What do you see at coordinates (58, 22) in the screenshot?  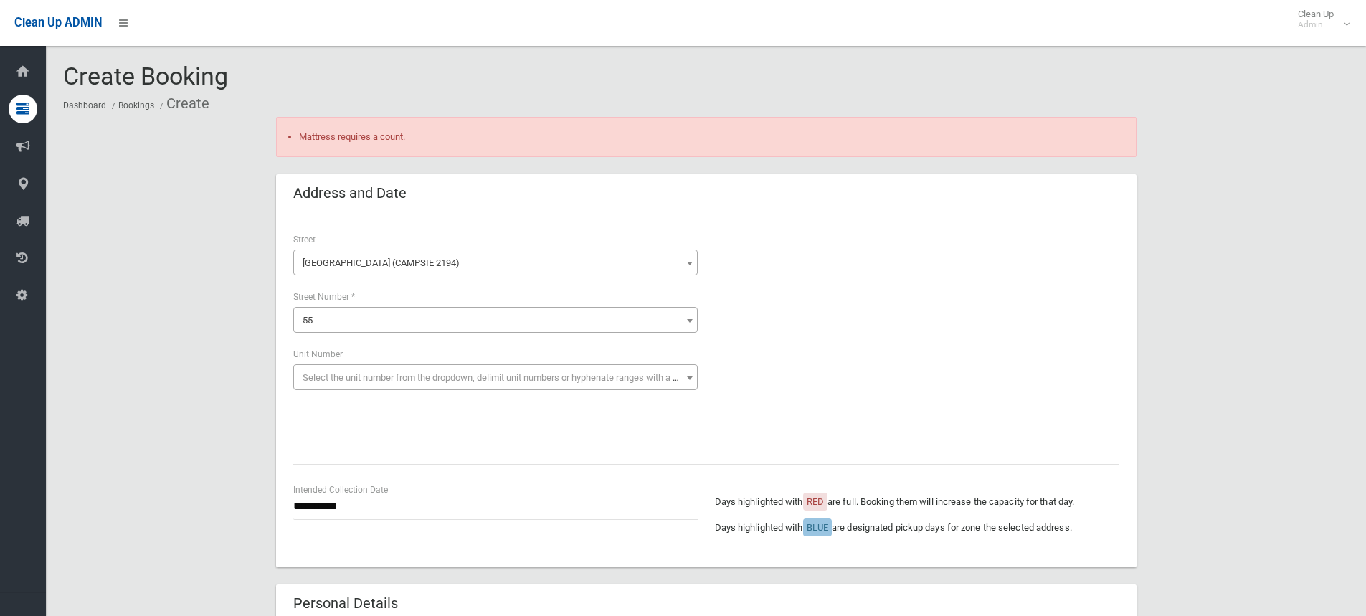 I see `span: Clean Up ADMIN` at bounding box center [58, 22].